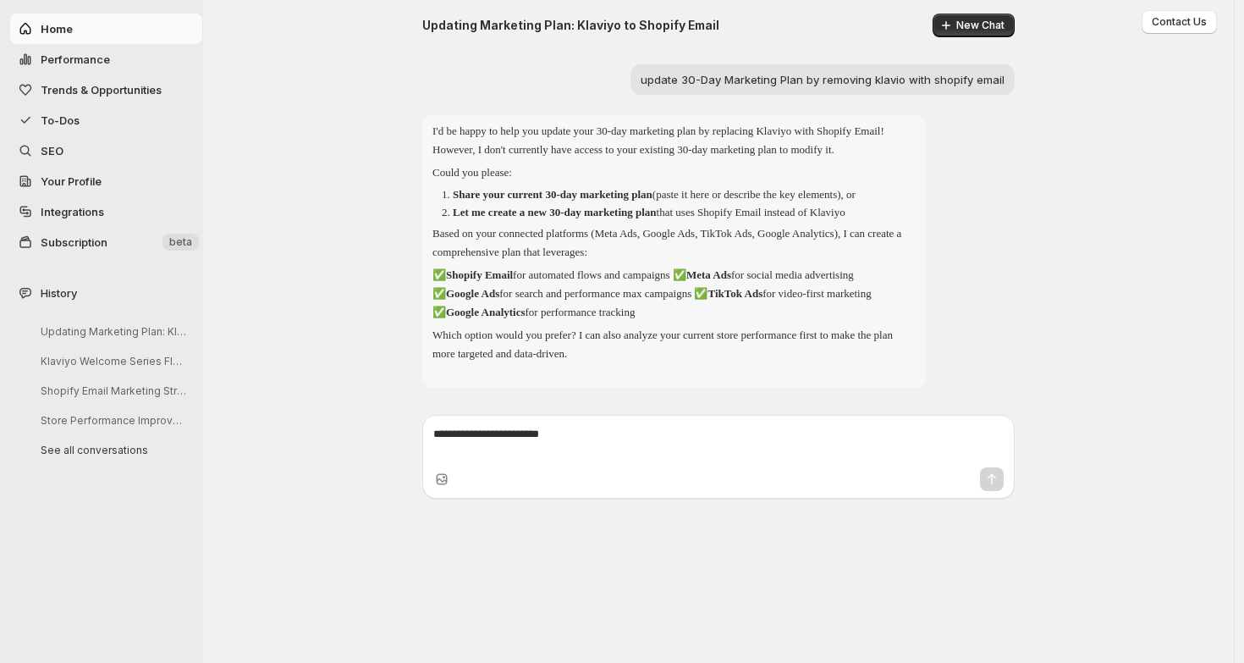  What do you see at coordinates (101, 90) in the screenshot?
I see `span: Trends & Opportunities` at bounding box center [101, 90].